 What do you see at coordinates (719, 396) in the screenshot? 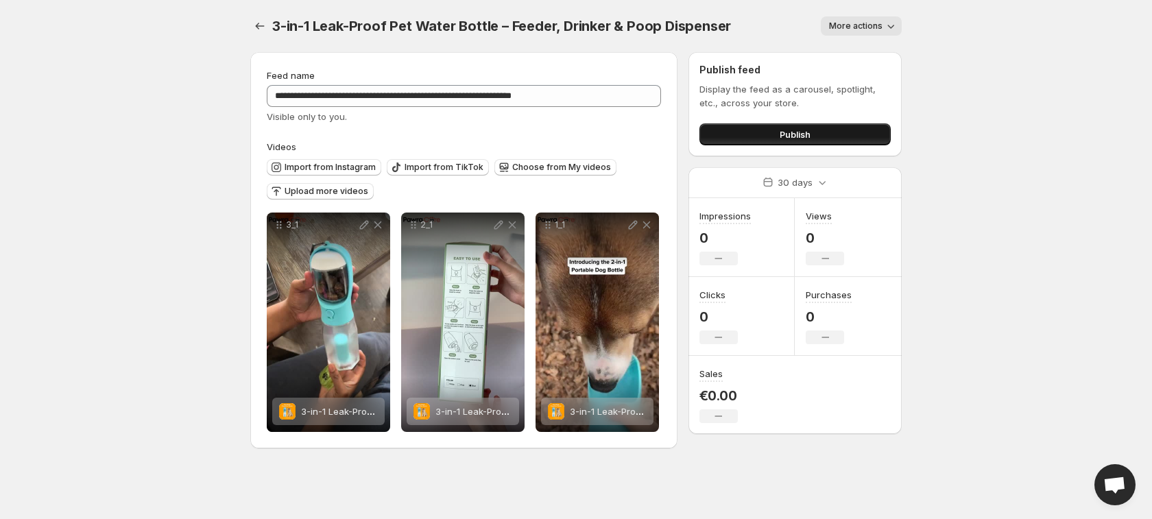
I see `p: €0.00` at bounding box center [719, 396].